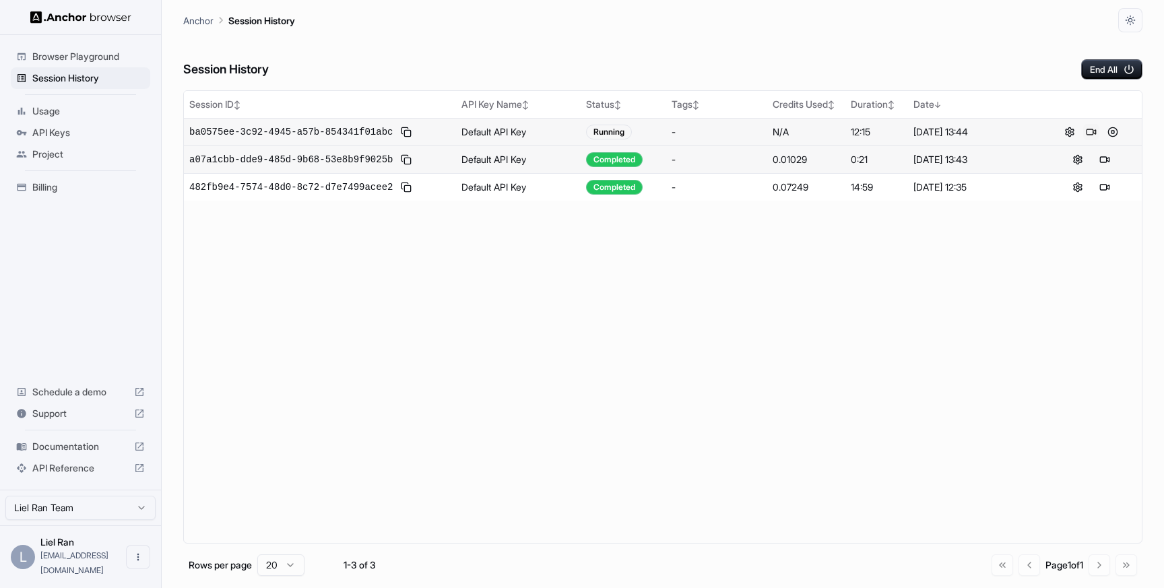 This screenshot has width=1164, height=588. What do you see at coordinates (806, 160) in the screenshot?
I see `div: 0.01029` at bounding box center [806, 160].